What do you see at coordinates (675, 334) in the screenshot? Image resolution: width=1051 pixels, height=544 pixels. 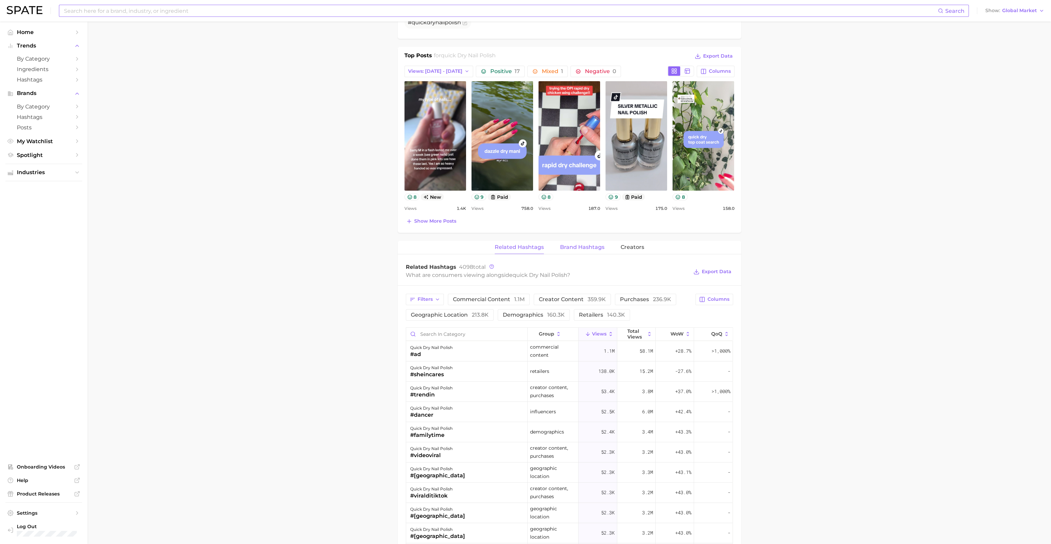 I see `button: WoW` at bounding box center [675, 334].